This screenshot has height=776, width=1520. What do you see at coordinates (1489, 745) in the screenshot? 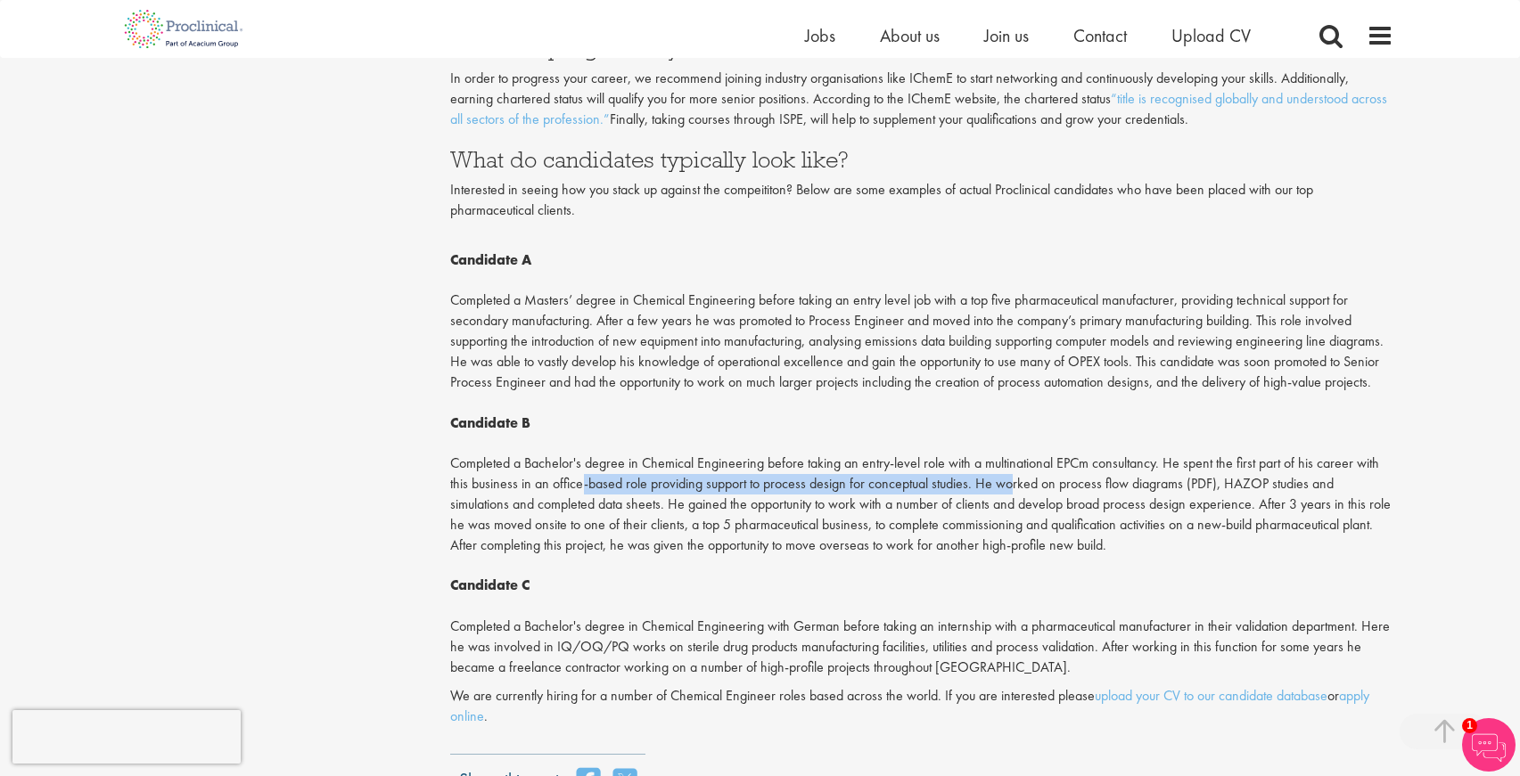
I see `img: Chatbot` at bounding box center [1489, 745].